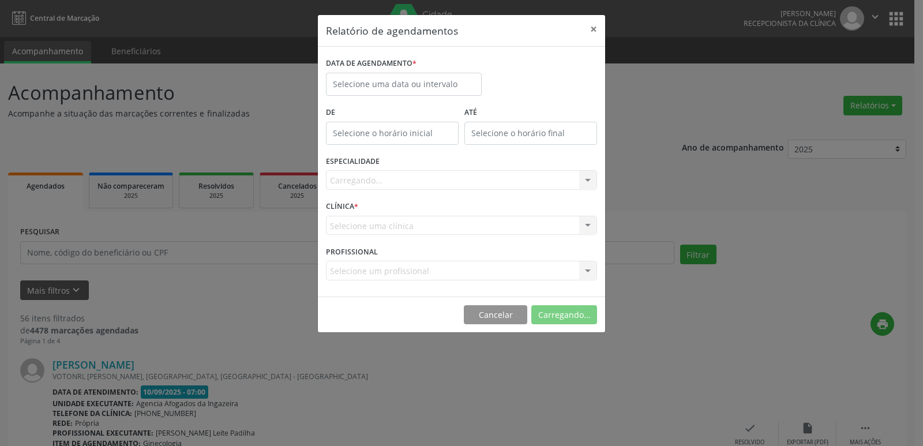 Image resolution: width=923 pixels, height=446 pixels. I want to click on button: Close, so click(594, 29).